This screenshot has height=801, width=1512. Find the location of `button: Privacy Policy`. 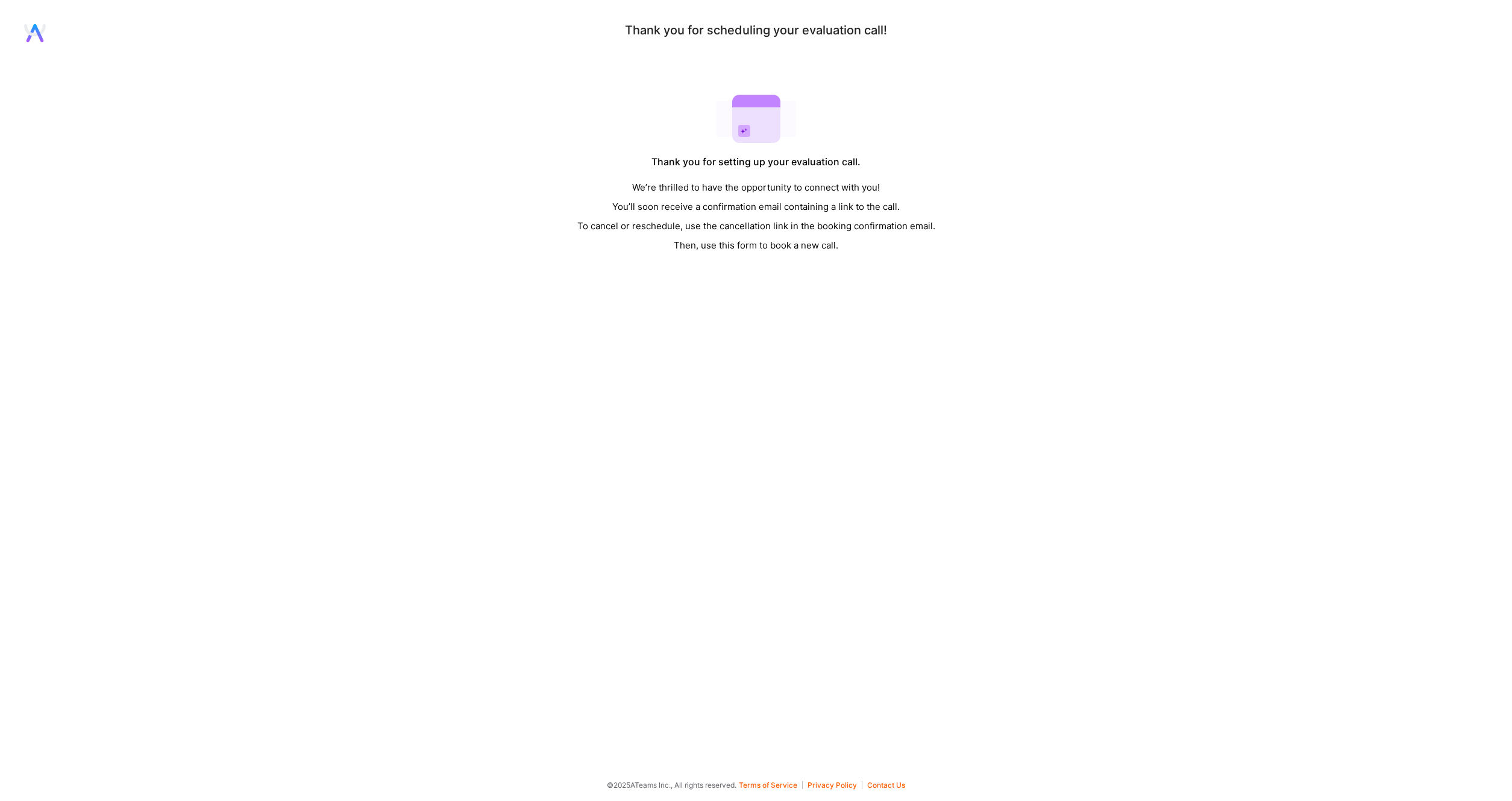

button: Privacy Policy is located at coordinates (835, 785).